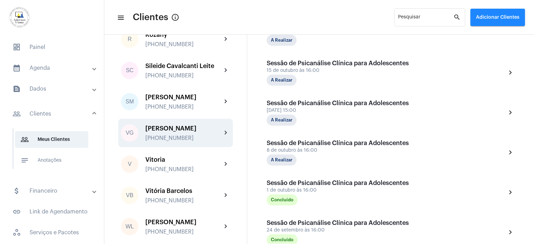 The image size is (534, 244). What do you see at coordinates (184, 160) in the screenshot?
I see `div: Vitoria` at bounding box center [184, 160].